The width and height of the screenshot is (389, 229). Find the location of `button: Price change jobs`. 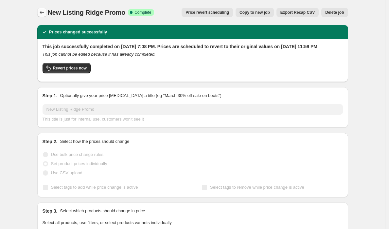

button: Price change jobs is located at coordinates (42, 12).